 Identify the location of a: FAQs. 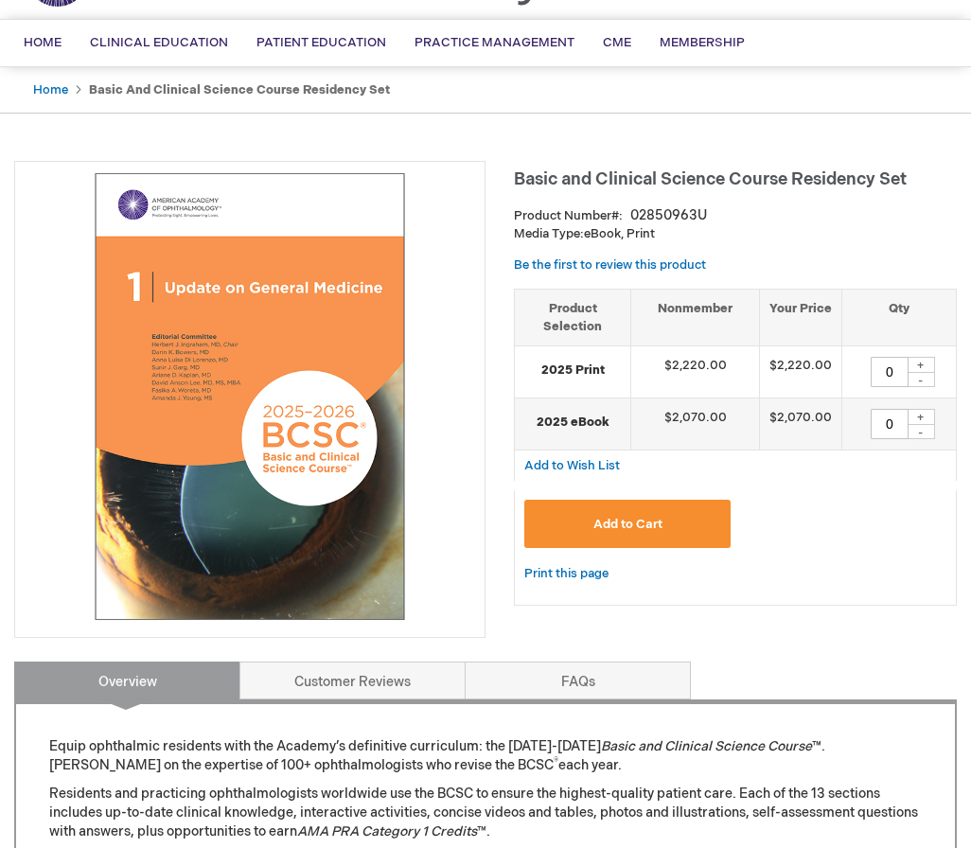
(577, 681).